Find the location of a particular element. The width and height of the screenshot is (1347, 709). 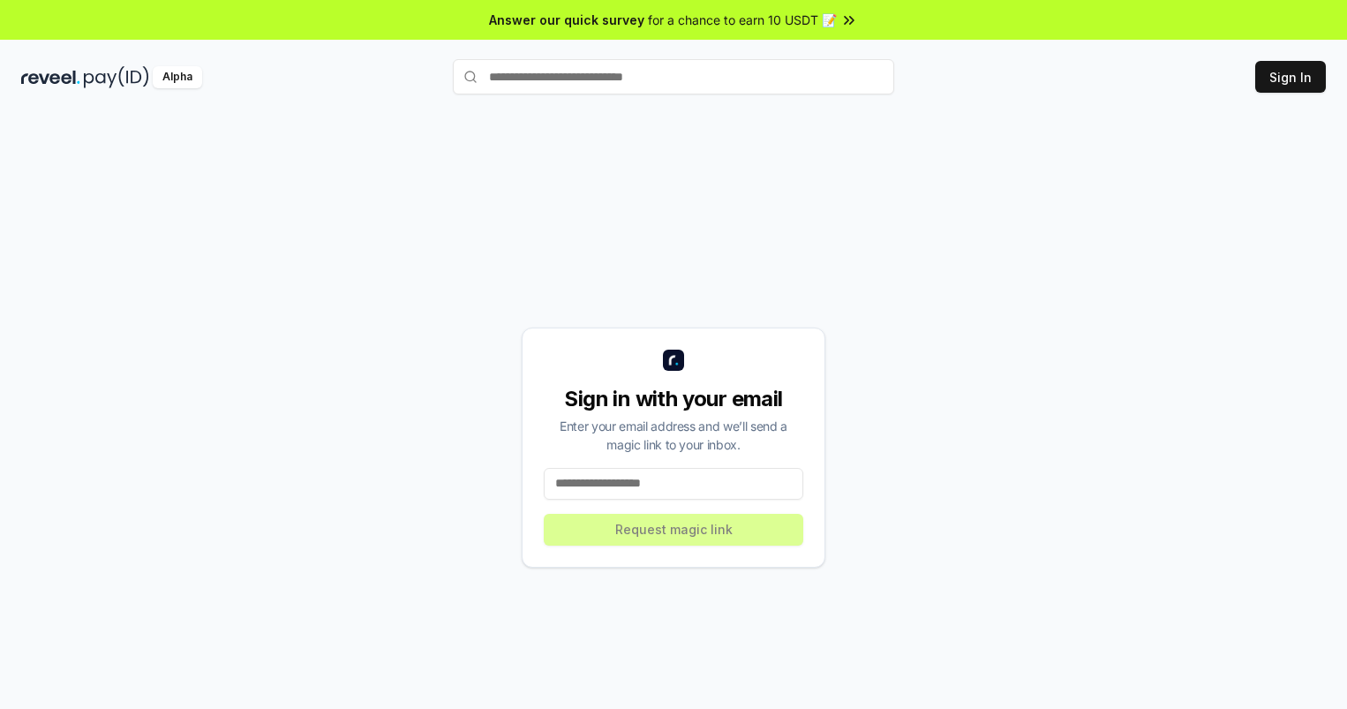

div: Sign in with your email is located at coordinates (674, 399).